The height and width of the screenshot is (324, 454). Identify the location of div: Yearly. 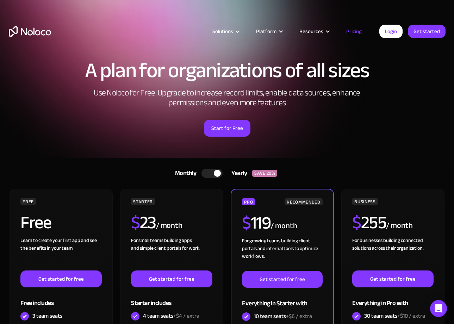
(237, 173).